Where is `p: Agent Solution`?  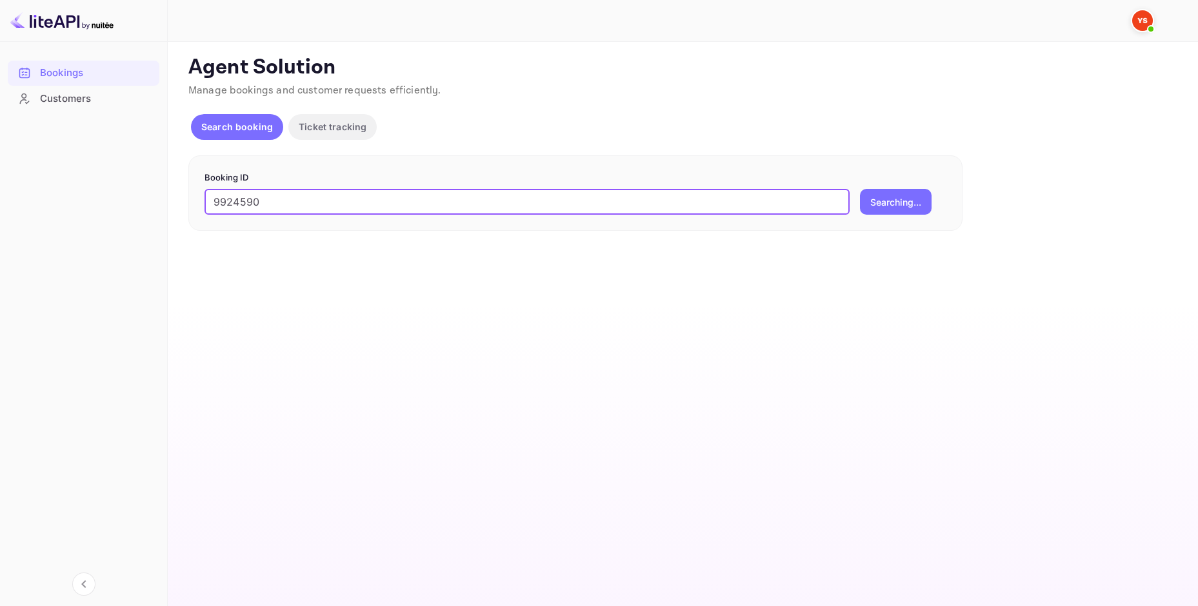 p: Agent Solution is located at coordinates (681, 68).